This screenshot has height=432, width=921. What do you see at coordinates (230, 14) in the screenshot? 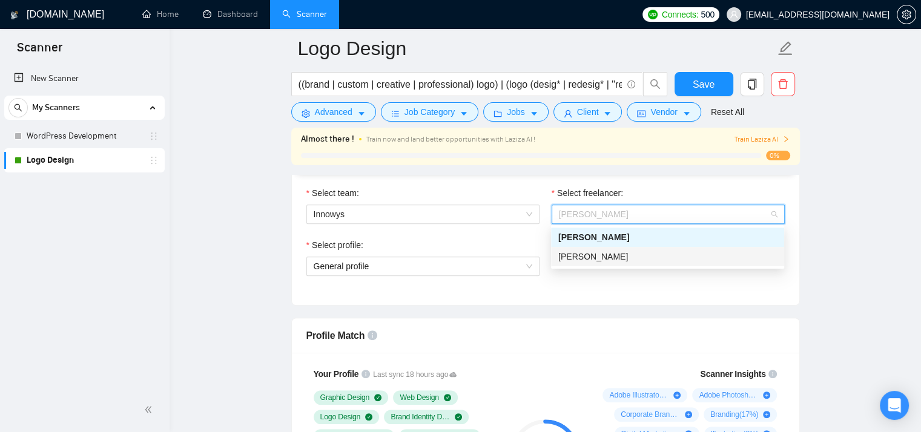
I see `a: dashboardDashboard` at bounding box center [230, 14].